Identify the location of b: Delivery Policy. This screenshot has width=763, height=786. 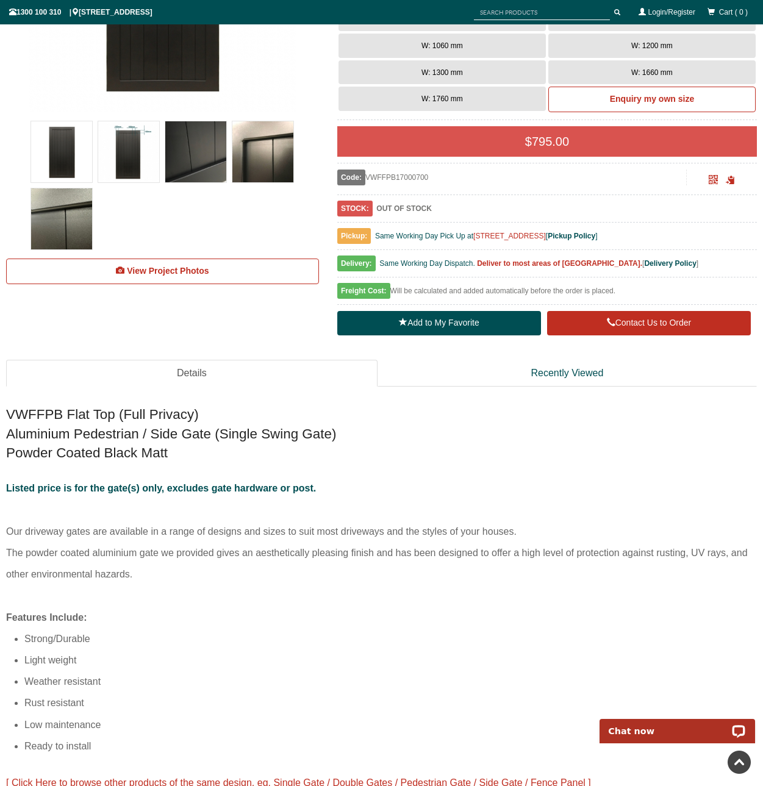
(669, 263).